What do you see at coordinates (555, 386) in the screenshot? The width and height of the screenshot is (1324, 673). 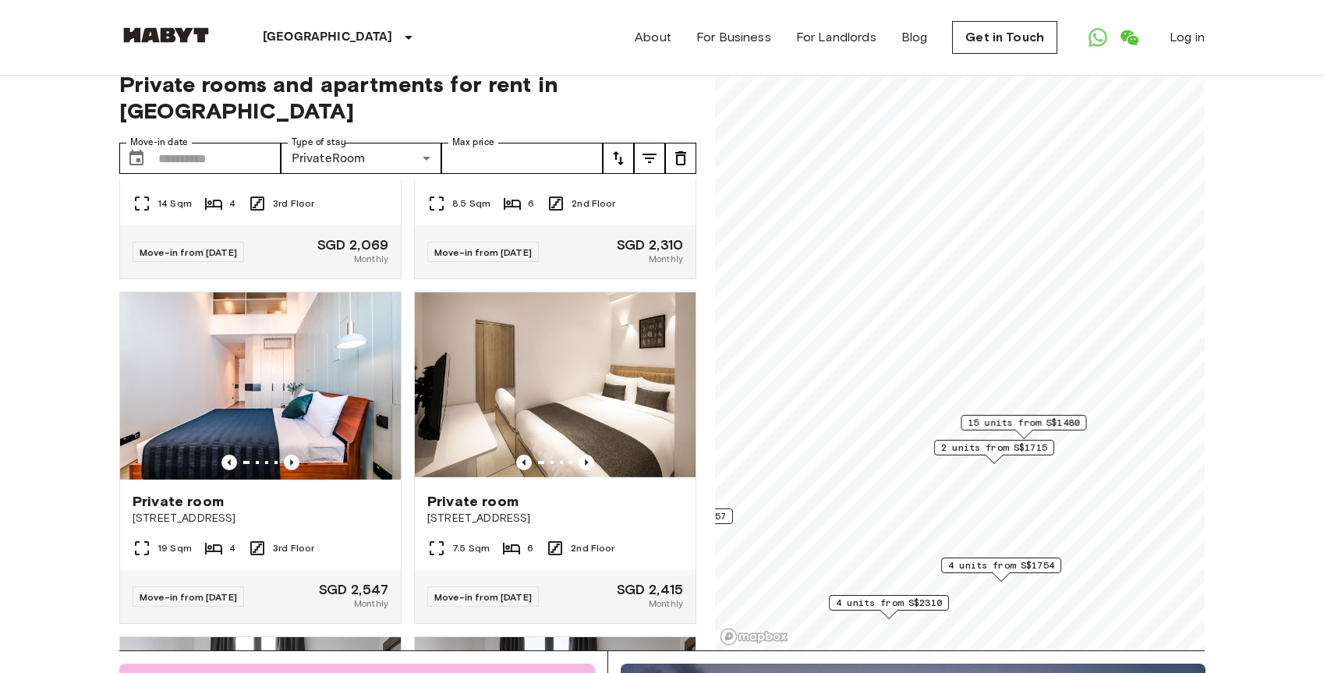 I see `img: Marketing picture of unit SG-01-127-001-004` at bounding box center [555, 386].